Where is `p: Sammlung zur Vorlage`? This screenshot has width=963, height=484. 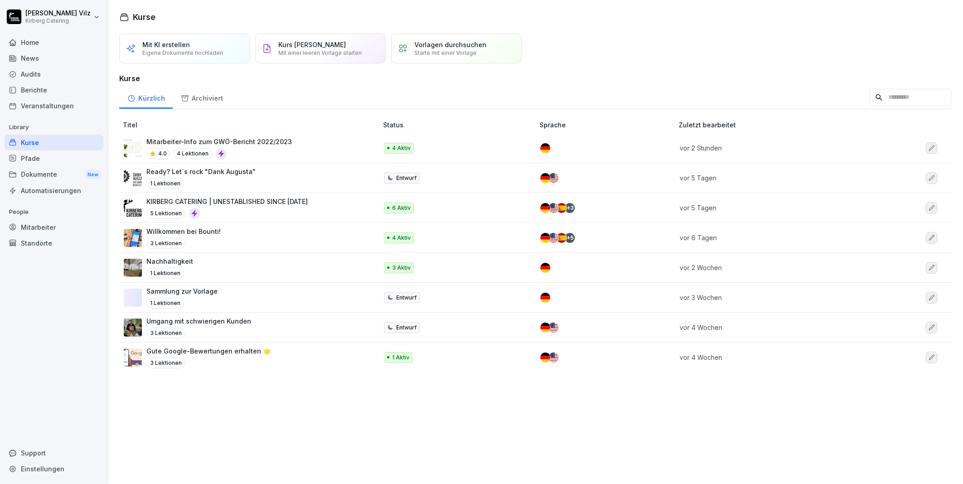
p: Sammlung zur Vorlage is located at coordinates (182, 291).